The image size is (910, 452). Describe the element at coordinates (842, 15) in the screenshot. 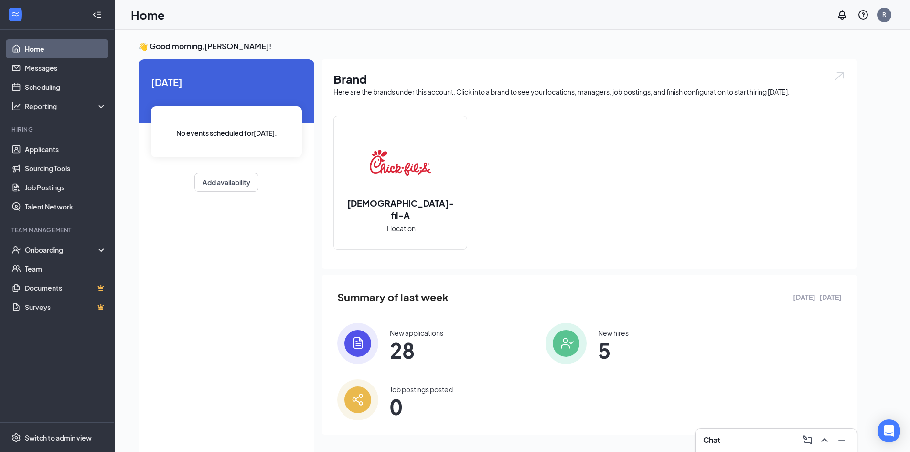

I see `svg: Notifications` at that location.